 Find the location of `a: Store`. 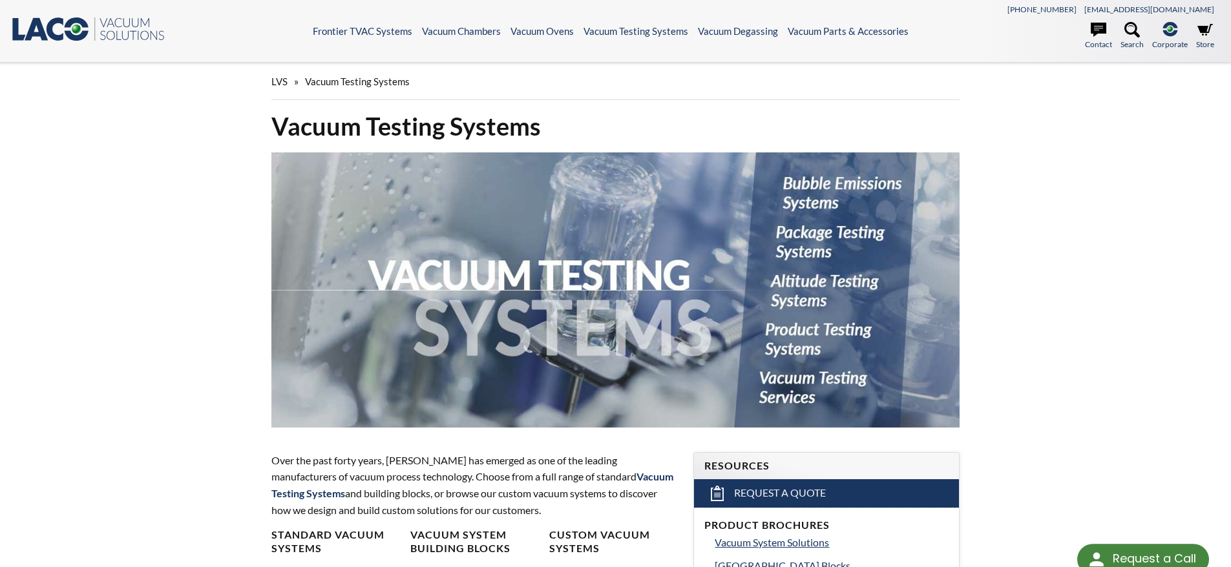

a: Store is located at coordinates (1205, 36).